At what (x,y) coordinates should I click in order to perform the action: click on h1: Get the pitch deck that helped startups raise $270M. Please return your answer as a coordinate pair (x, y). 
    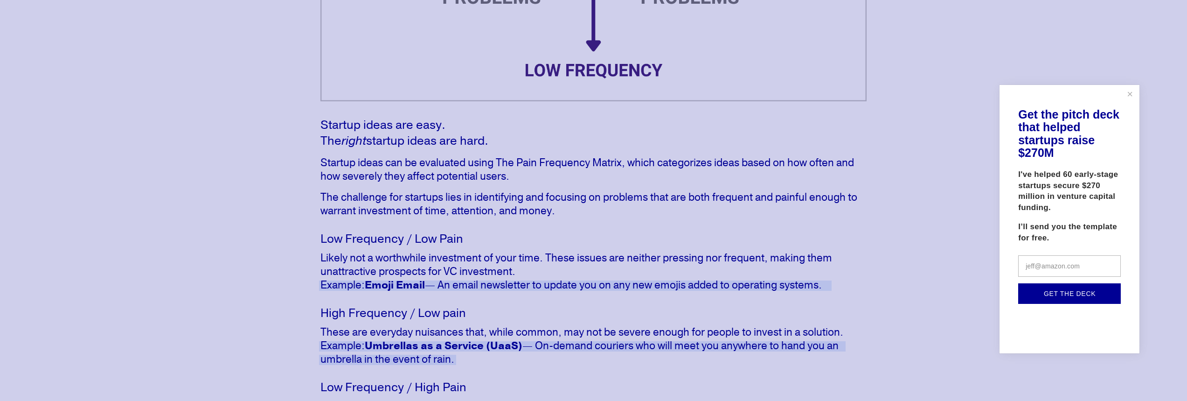
    Looking at the image, I should click on (1069, 134).